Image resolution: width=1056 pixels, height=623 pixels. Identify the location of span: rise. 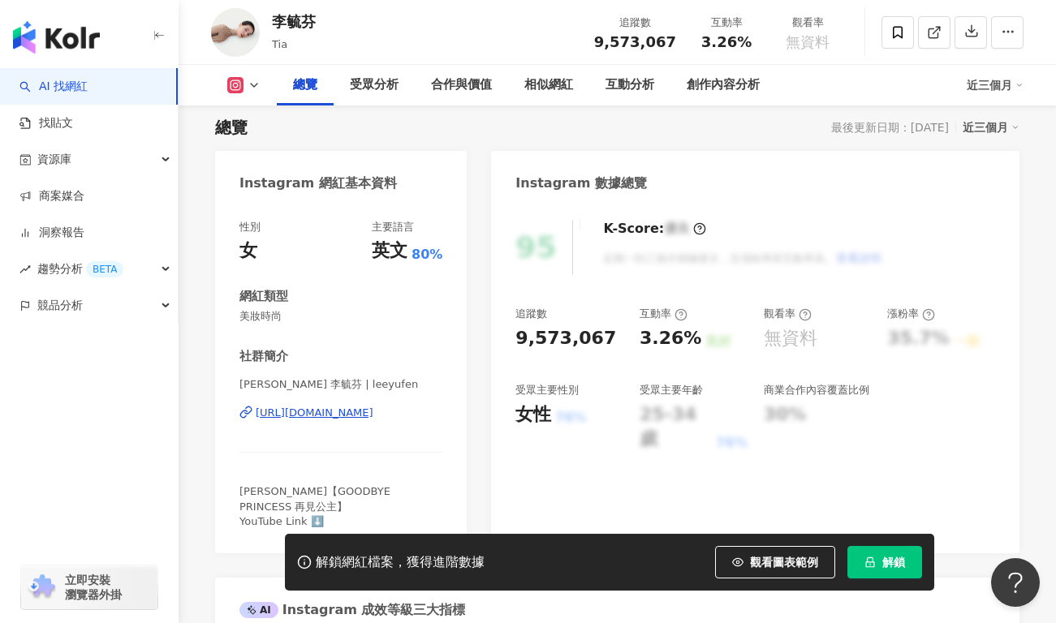
(25, 269).